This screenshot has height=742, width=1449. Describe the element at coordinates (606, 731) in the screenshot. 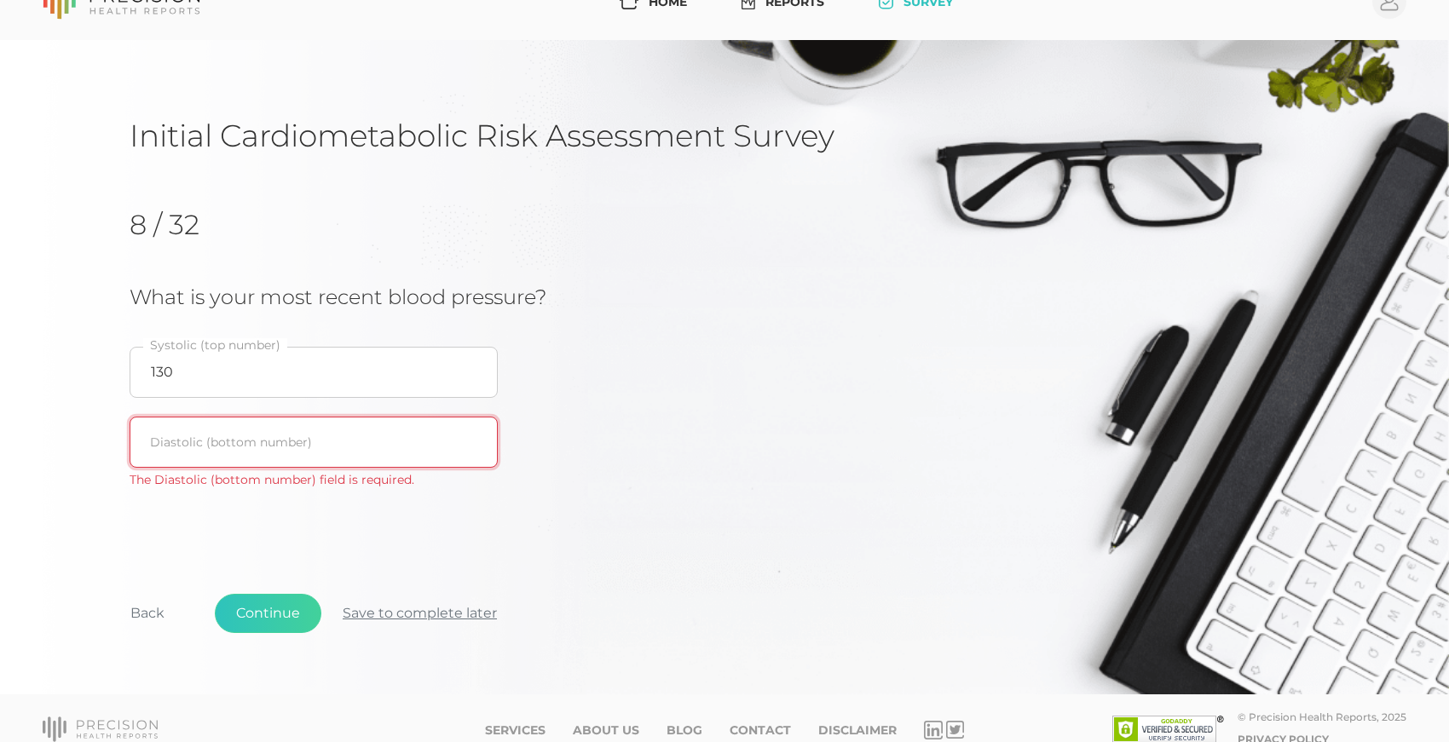

I see `a: About Us` at that location.